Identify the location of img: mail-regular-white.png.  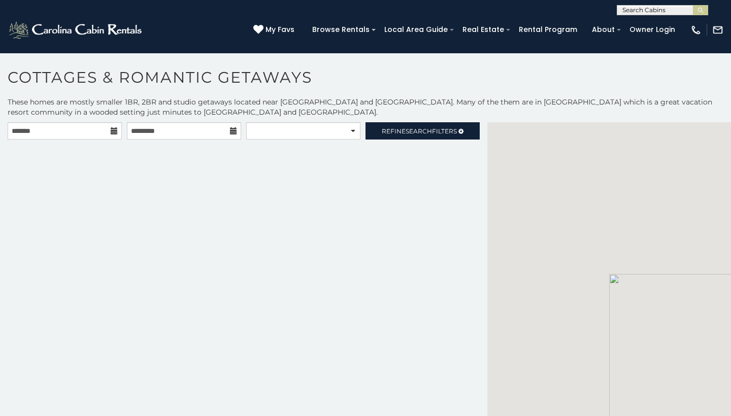
(717, 30).